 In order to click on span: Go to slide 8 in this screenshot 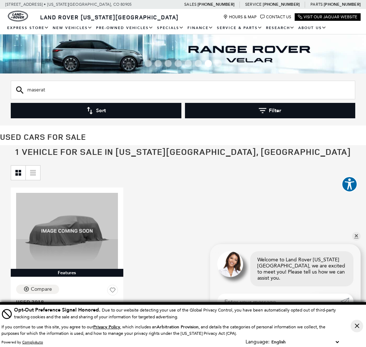, I will do `click(219, 64)`.